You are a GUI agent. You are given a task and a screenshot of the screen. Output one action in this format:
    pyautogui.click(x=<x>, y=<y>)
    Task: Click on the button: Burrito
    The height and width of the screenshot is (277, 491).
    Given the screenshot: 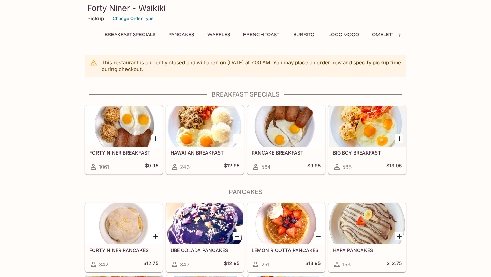 What is the action you would take?
    pyautogui.click(x=304, y=35)
    